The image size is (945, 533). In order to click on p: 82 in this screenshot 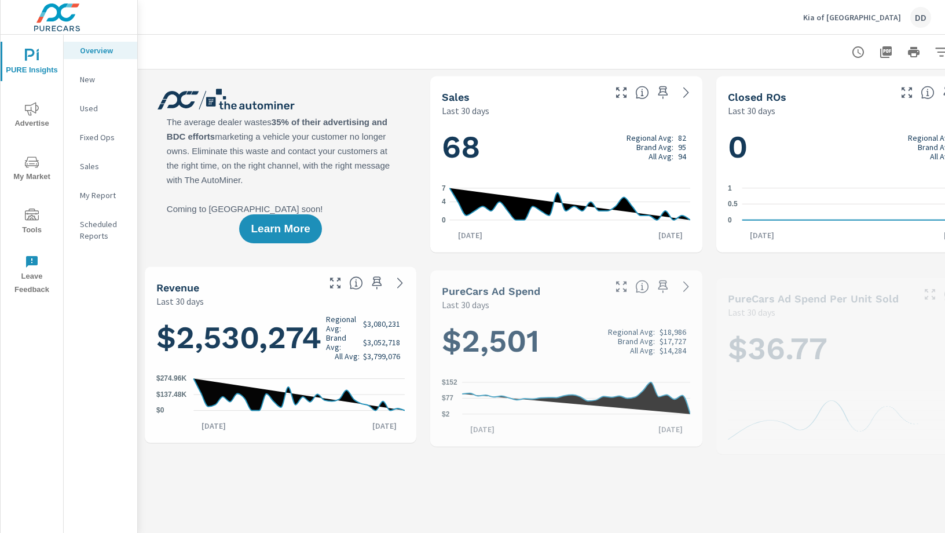, I will do `click(682, 137)`.